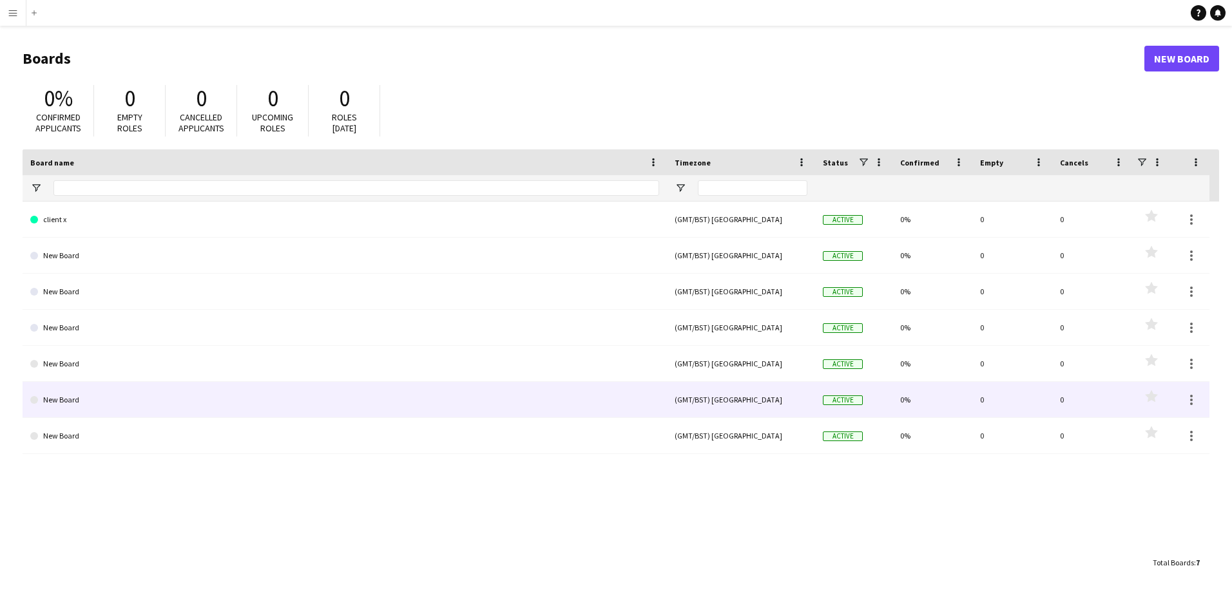 The height and width of the screenshot is (595, 1232). Describe the element at coordinates (345, 220) in the screenshot. I see `a: client x` at that location.